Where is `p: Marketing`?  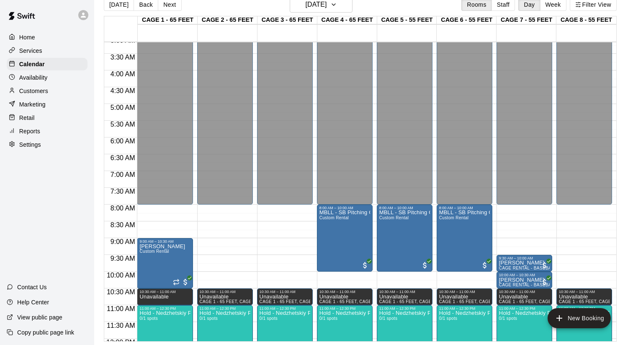
p: Marketing is located at coordinates (32, 104).